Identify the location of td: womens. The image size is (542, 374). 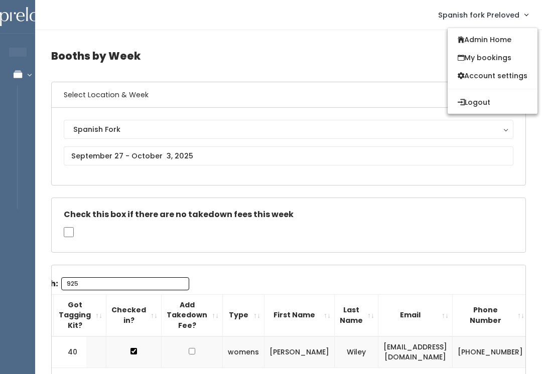
(243, 352).